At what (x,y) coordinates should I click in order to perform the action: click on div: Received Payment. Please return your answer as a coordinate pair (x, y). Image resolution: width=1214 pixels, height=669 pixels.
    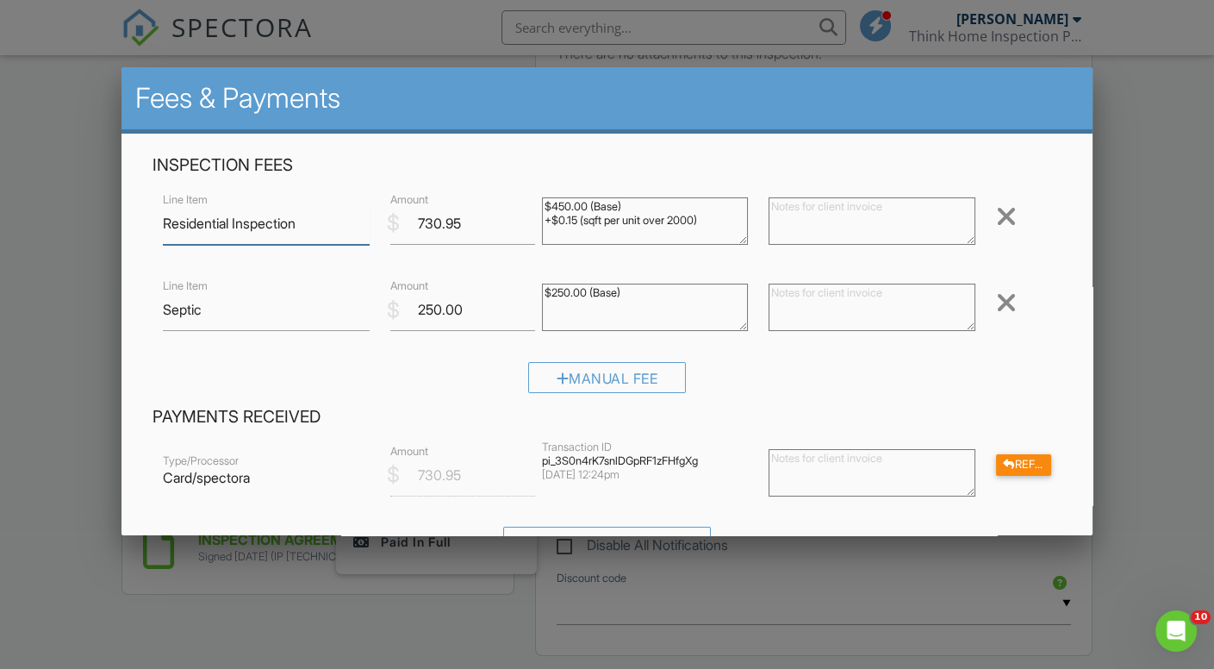
    Looking at the image, I should click on (607, 542).